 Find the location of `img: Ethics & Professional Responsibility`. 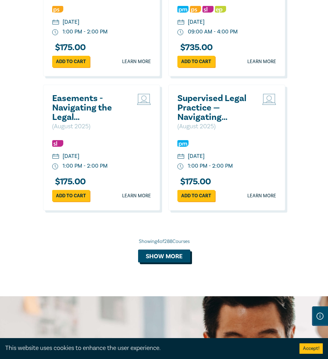

img: Ethics & Professional Responsibility is located at coordinates (221, 9).